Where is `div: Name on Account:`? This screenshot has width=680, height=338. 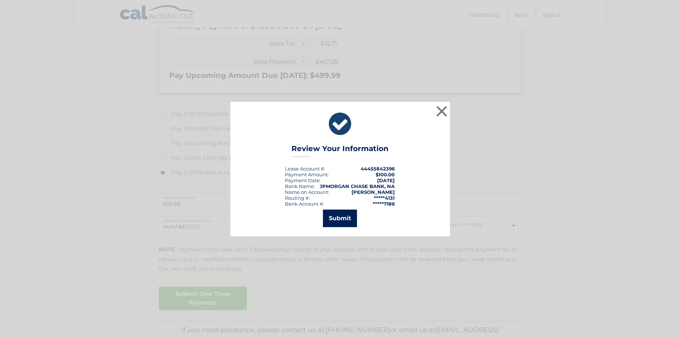 div: Name on Account: is located at coordinates (307, 192).